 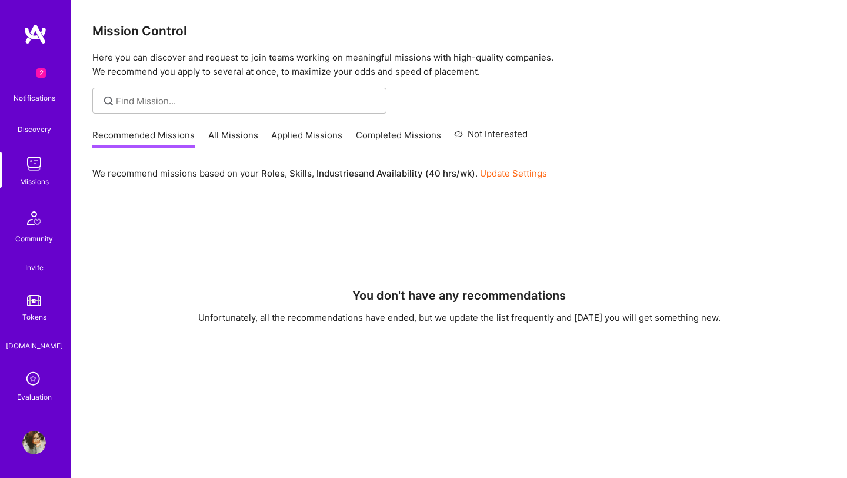 I want to click on span: 2, so click(x=41, y=73).